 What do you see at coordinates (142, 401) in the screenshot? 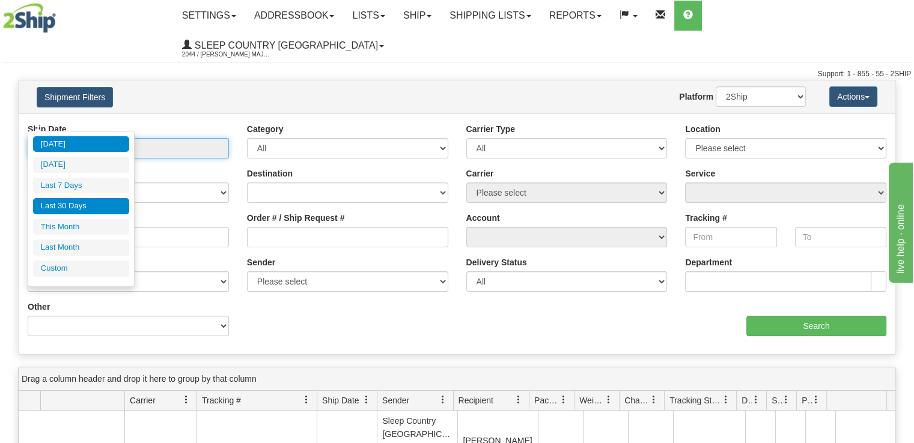
I see `span: Carrier` at bounding box center [142, 401].